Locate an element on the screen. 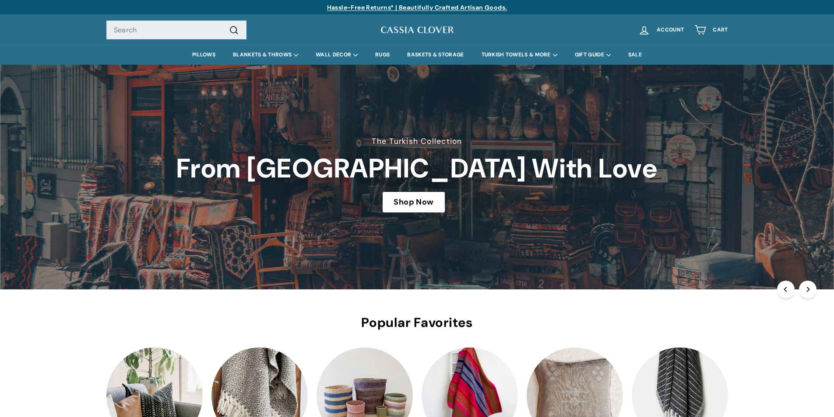  summary: BLANKETS & THROWS is located at coordinates (265, 55).